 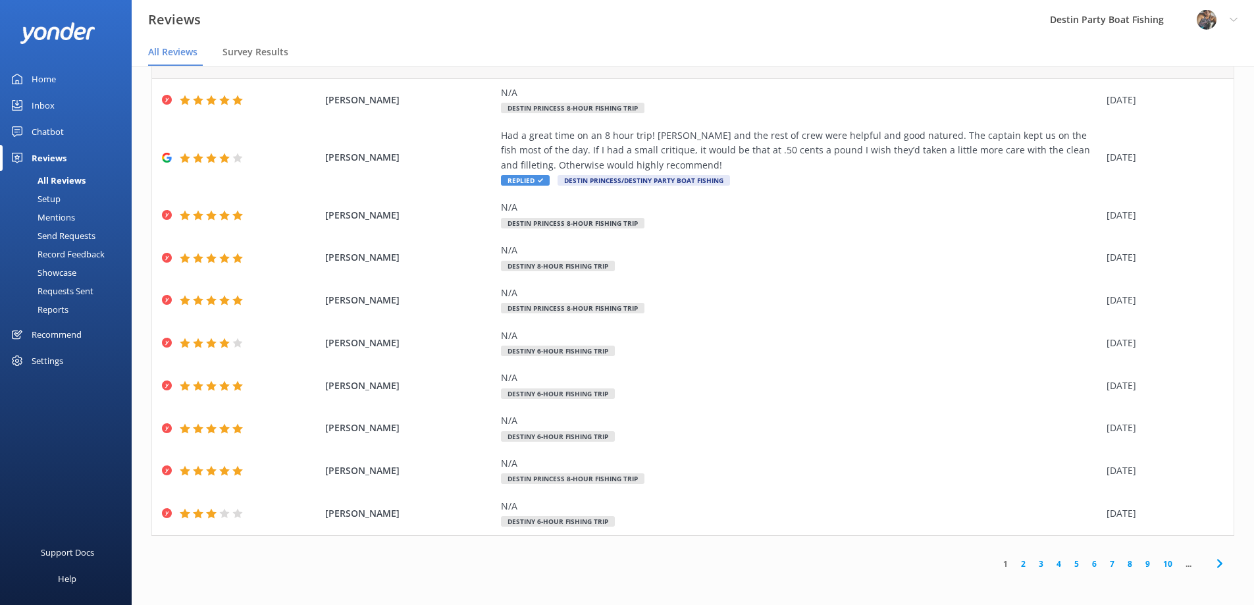 I want to click on a: Showcase, so click(x=70, y=273).